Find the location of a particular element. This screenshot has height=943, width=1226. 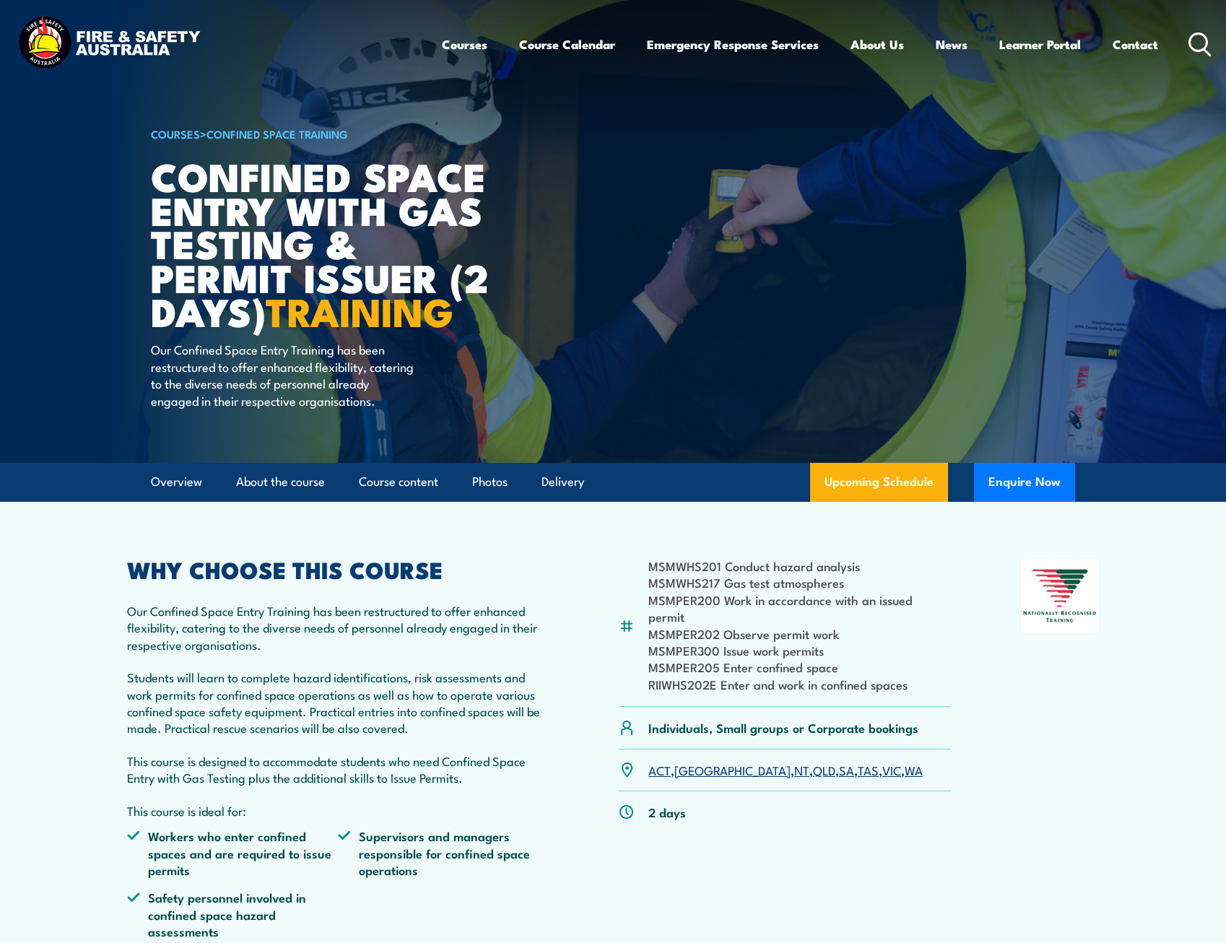

a: Upcoming Schedule is located at coordinates (878, 482).